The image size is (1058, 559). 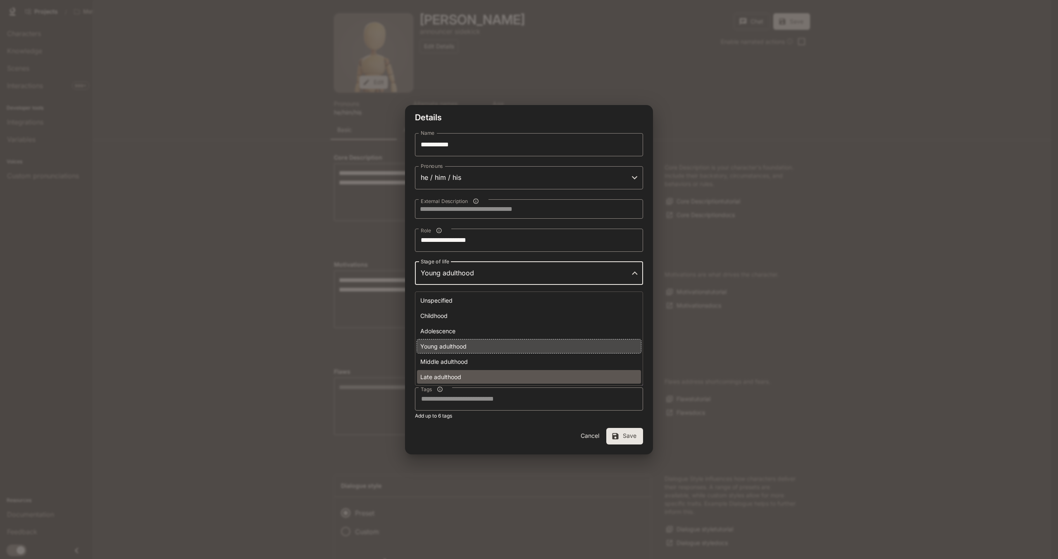 What do you see at coordinates (529, 300) in the screenshot?
I see `li: Unspecified` at bounding box center [529, 300].